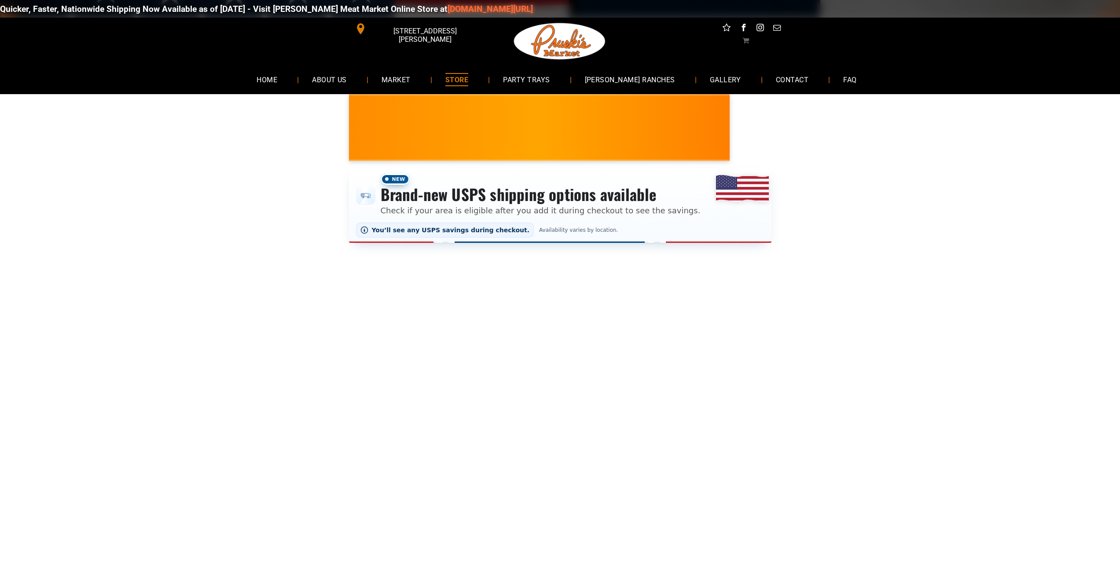 The height and width of the screenshot is (578, 1120). What do you see at coordinates (267, 79) in the screenshot?
I see `a: HOME` at bounding box center [267, 79].